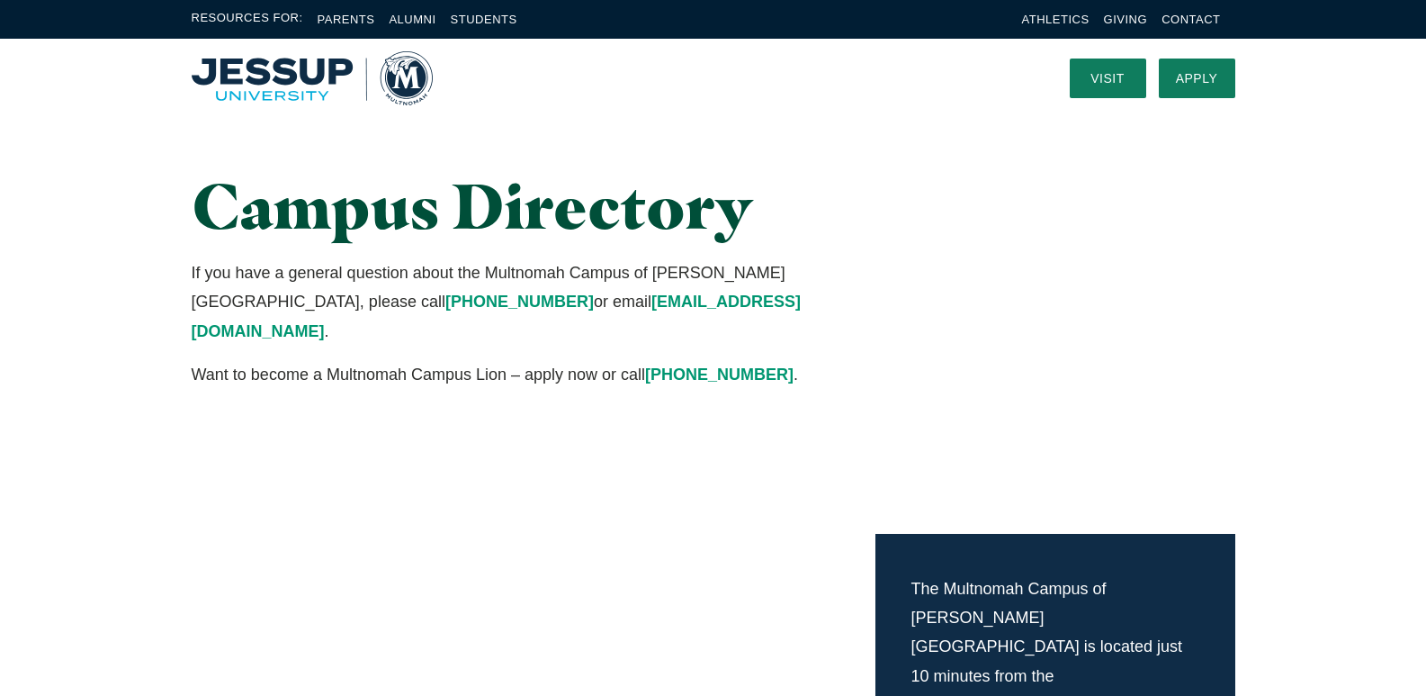 This screenshot has width=1426, height=696. What do you see at coordinates (534, 374) in the screenshot?
I see `p: Want to become a Multnomah Campus Lion – apply now or call .` at bounding box center [534, 374].